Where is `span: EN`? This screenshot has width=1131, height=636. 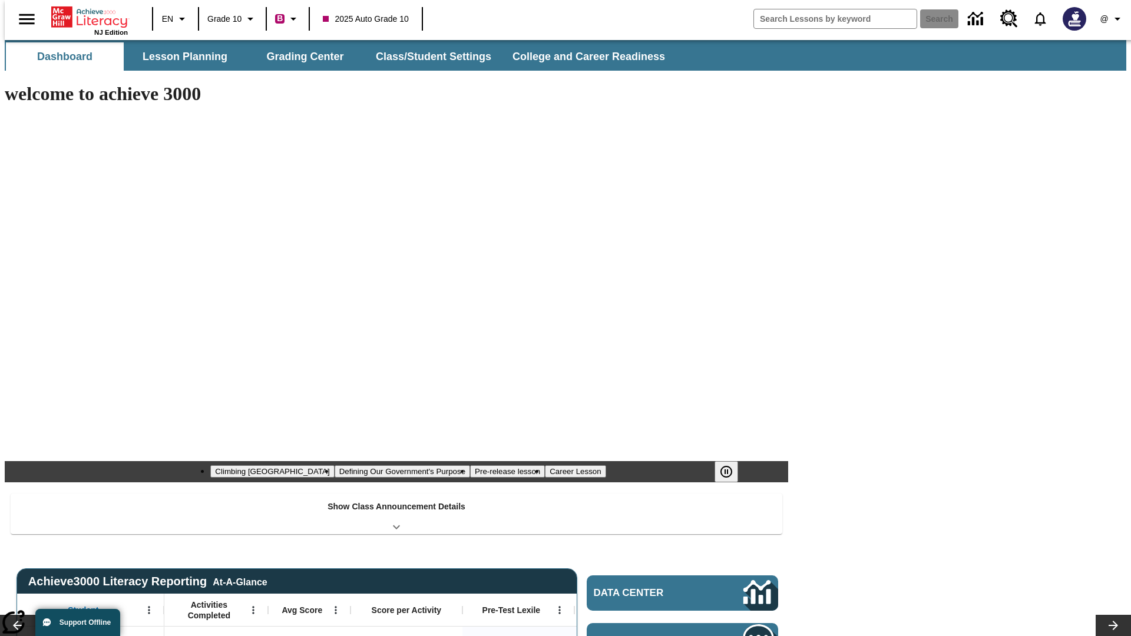 span: EN is located at coordinates (167, 19).